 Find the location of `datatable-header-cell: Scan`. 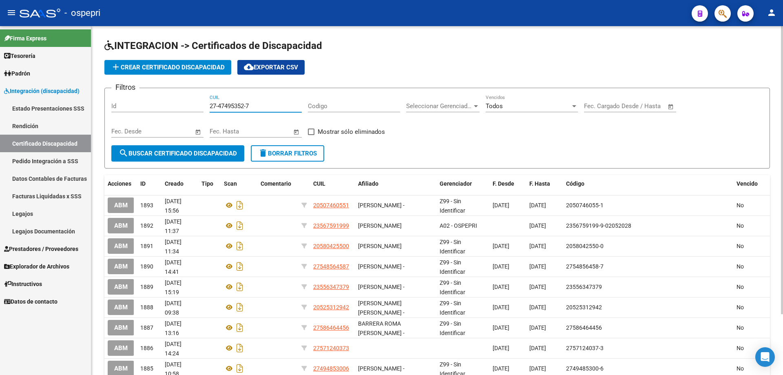

datatable-header-cell: Scan is located at coordinates (239, 184).